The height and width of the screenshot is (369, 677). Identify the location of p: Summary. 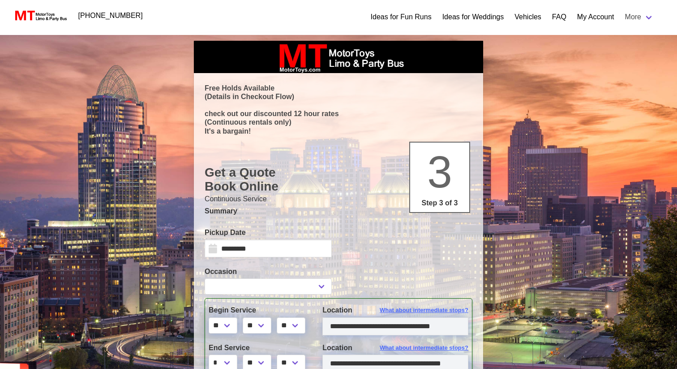
(339, 211).